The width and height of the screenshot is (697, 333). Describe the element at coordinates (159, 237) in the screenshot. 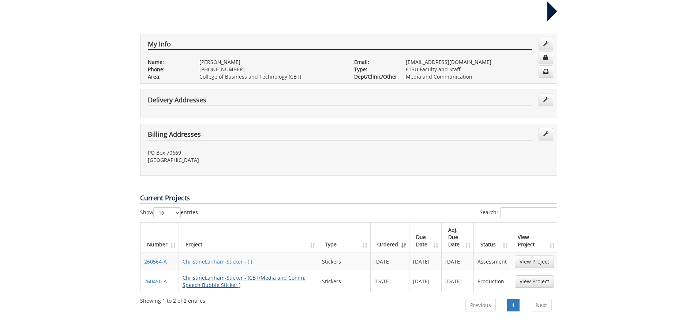

I see `th: Number: activate to sort column ascending` at that location.